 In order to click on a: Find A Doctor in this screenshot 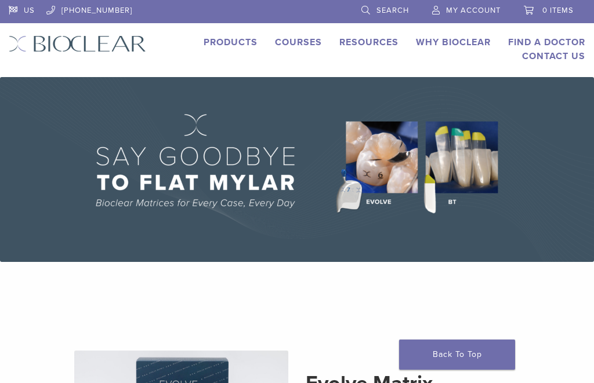, I will do `click(546, 42)`.